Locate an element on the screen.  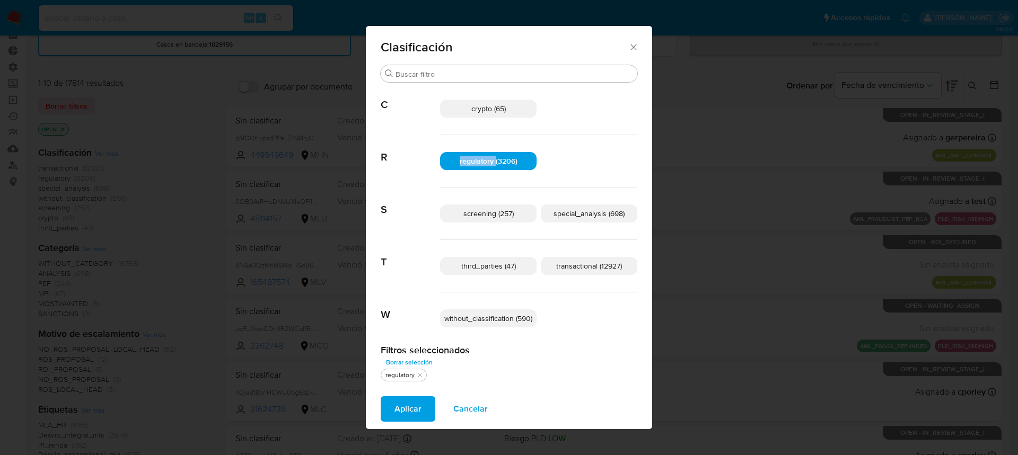
span: T is located at coordinates (410, 254).